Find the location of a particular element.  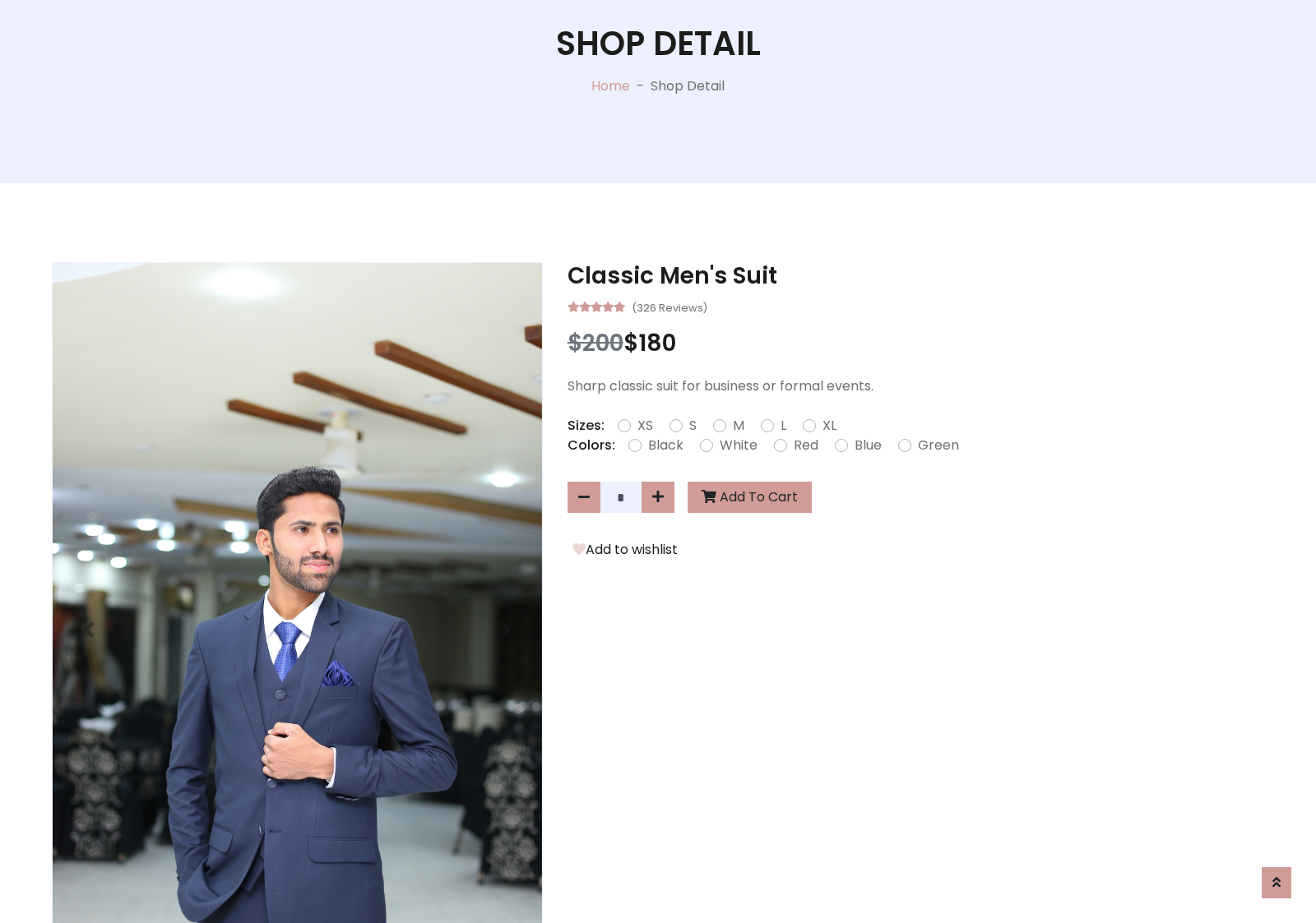

label: Green is located at coordinates (939, 445).